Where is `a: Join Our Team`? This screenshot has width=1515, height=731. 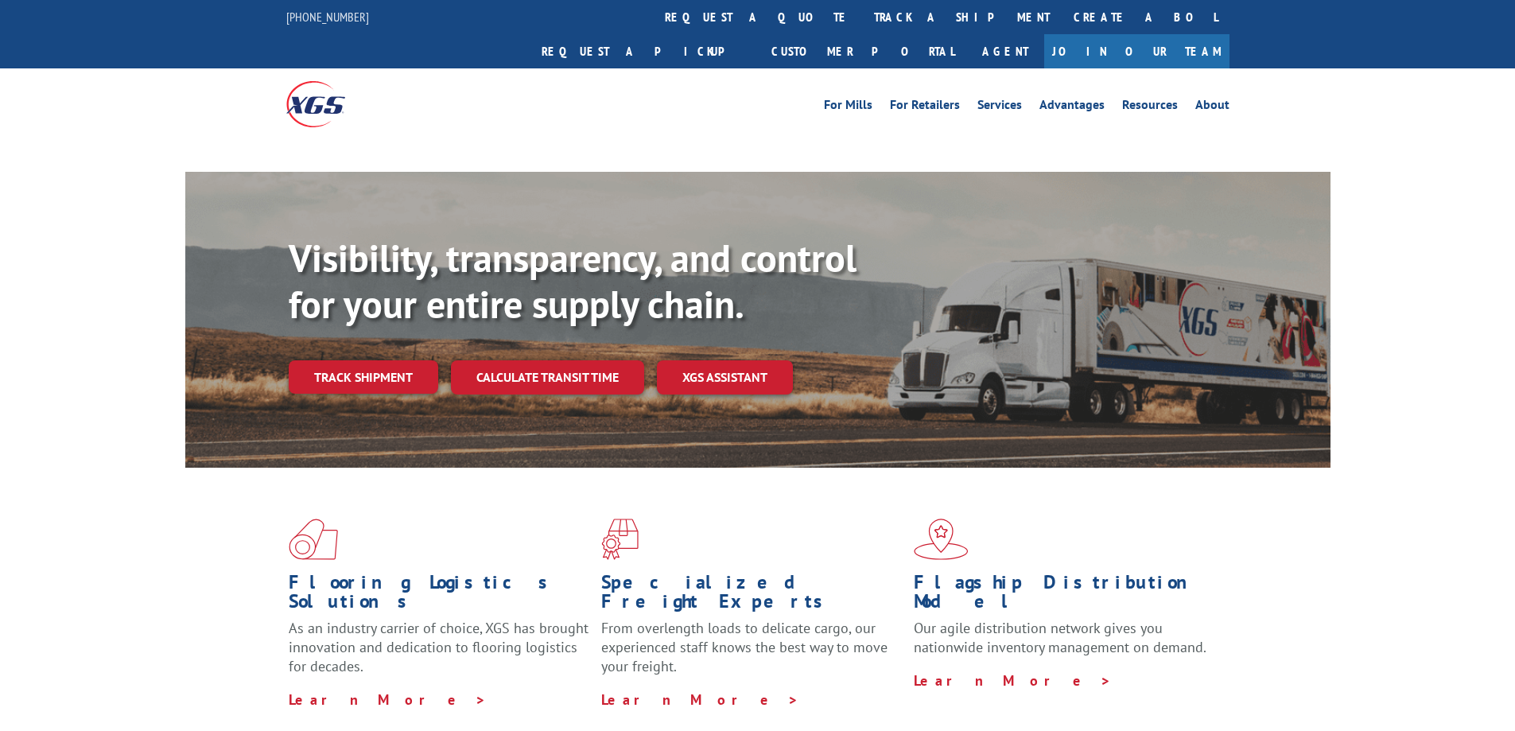
a: Join Our Team is located at coordinates (1136, 51).